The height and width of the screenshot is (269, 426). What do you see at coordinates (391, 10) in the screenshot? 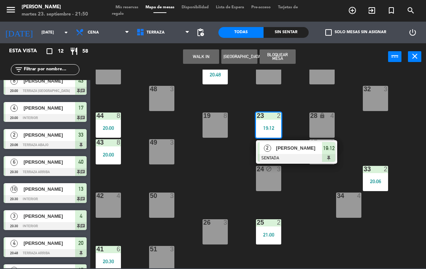
I see `i: turned_in_not` at bounding box center [391, 10].